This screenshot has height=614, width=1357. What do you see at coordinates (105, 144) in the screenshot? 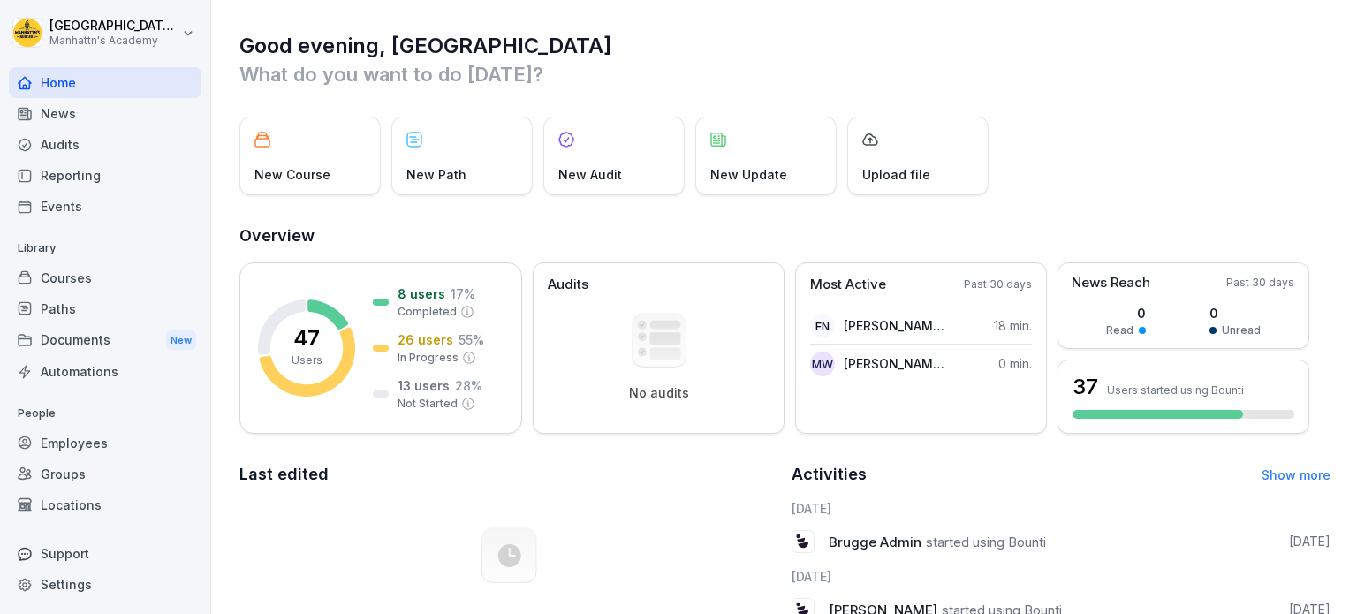
I see `div: Audits` at bounding box center [105, 144].